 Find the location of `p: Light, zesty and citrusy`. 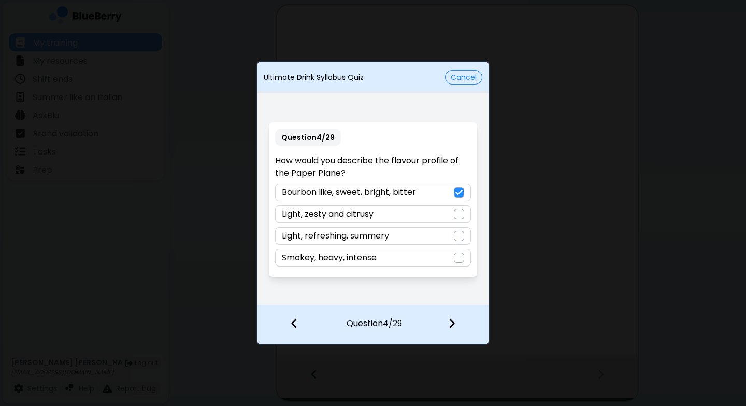

p: Light, zesty and citrusy is located at coordinates (328, 214).